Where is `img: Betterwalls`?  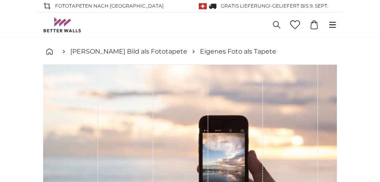
img: Betterwalls is located at coordinates (62, 25).